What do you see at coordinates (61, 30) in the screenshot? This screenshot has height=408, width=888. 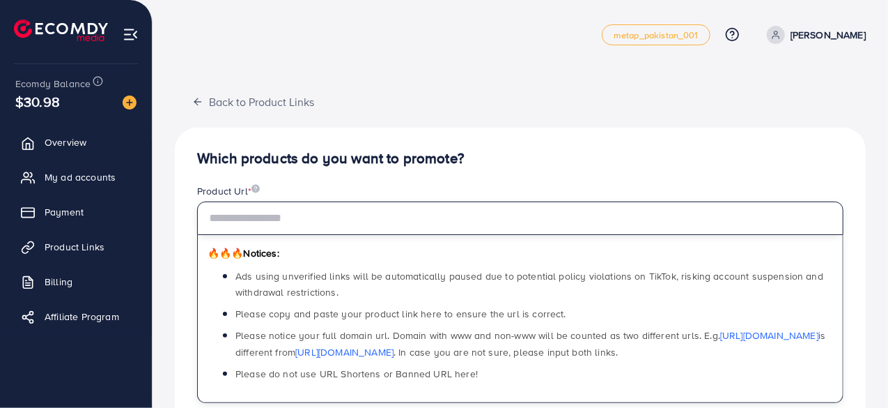 I see `a: logo` at bounding box center [61, 30].